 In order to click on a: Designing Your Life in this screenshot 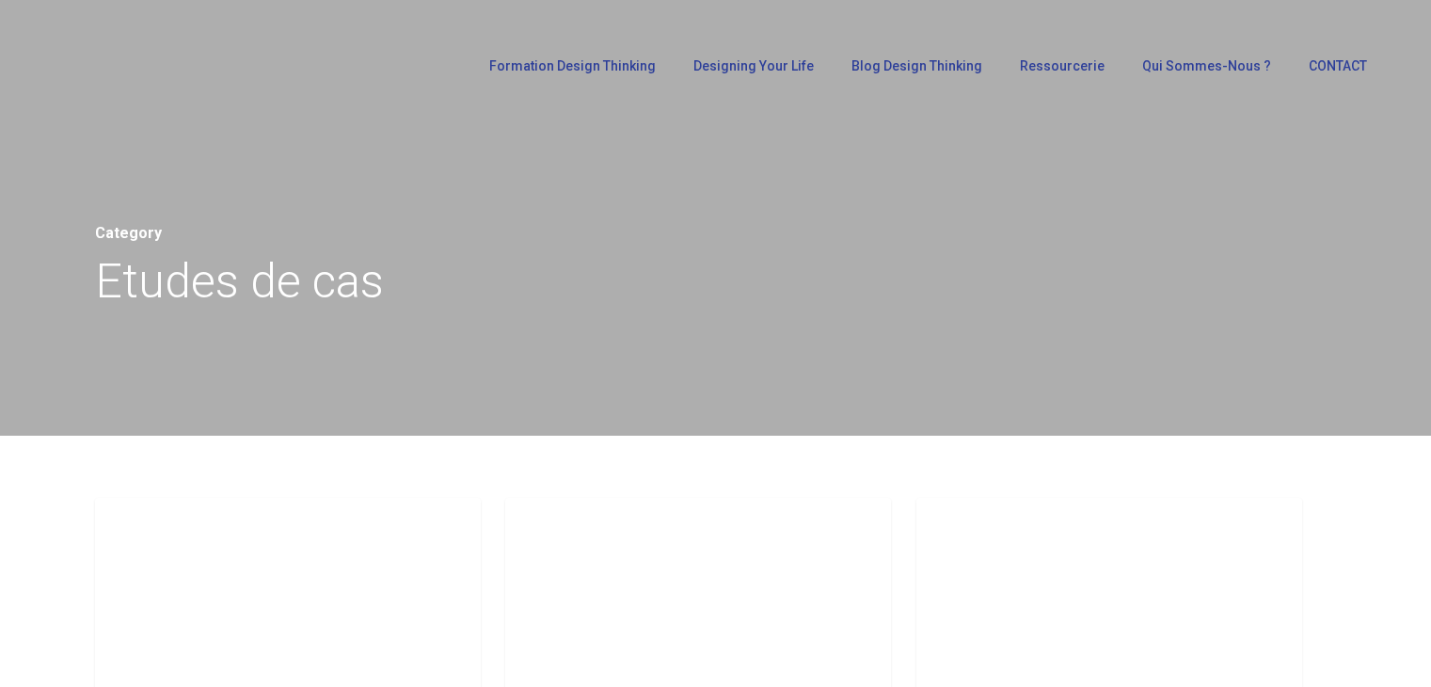, I will do `click(753, 66)`.